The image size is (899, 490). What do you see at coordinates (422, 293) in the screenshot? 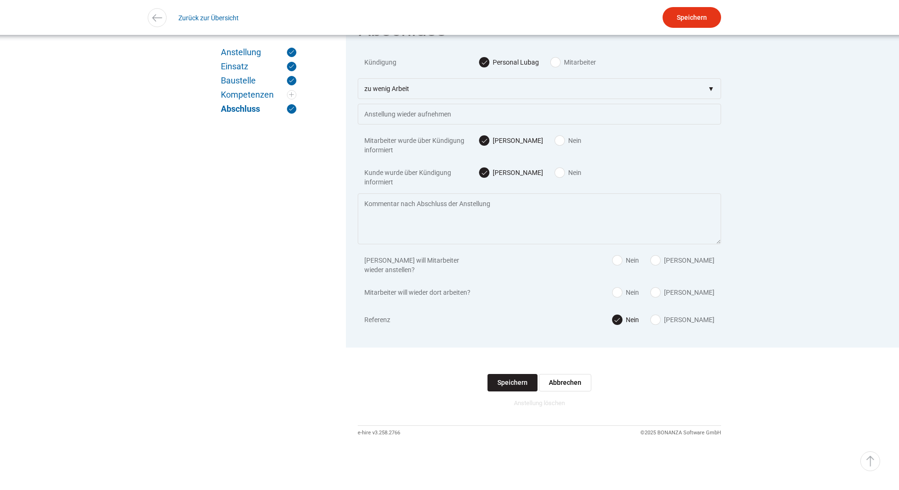
I see `span: Mitarbeiter will wieder dort arbeiten?` at bounding box center [422, 293].